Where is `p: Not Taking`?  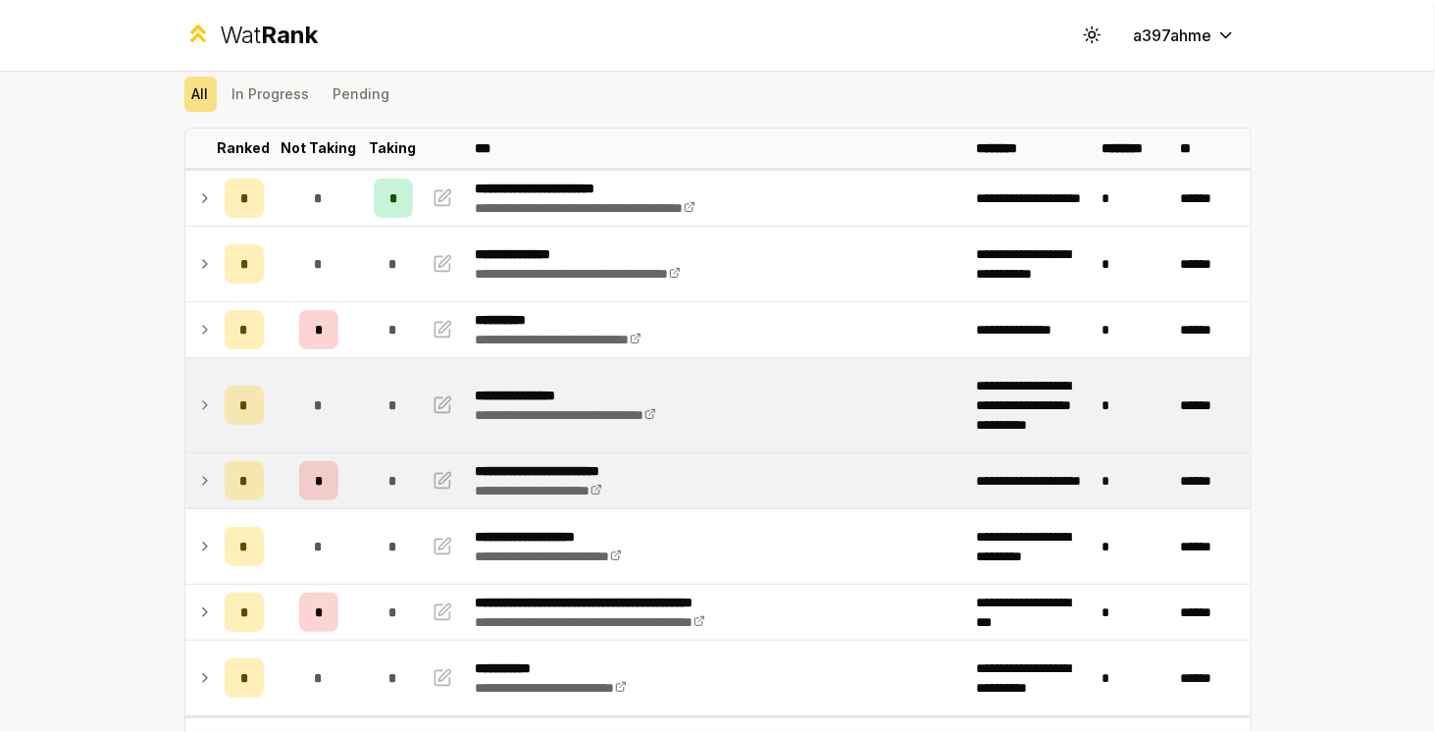 p: Not Taking is located at coordinates (318, 148).